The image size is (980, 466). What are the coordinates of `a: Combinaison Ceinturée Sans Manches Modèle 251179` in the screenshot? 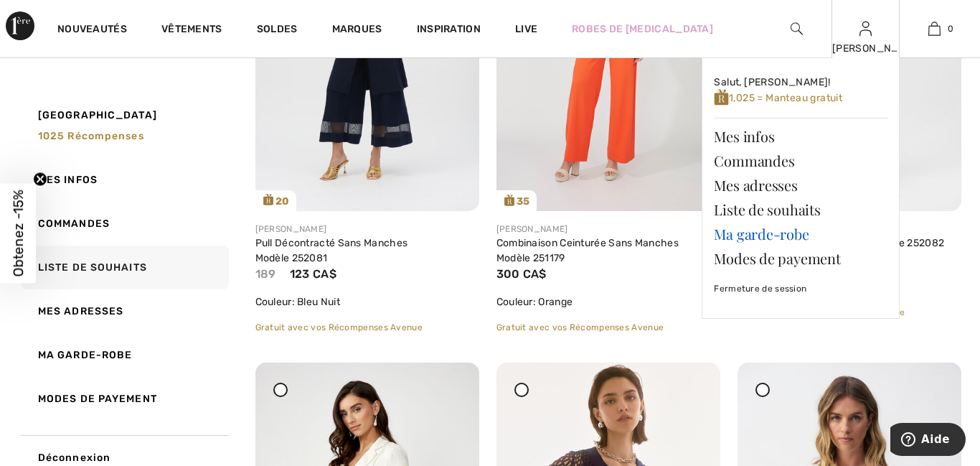 It's located at (588, 250).